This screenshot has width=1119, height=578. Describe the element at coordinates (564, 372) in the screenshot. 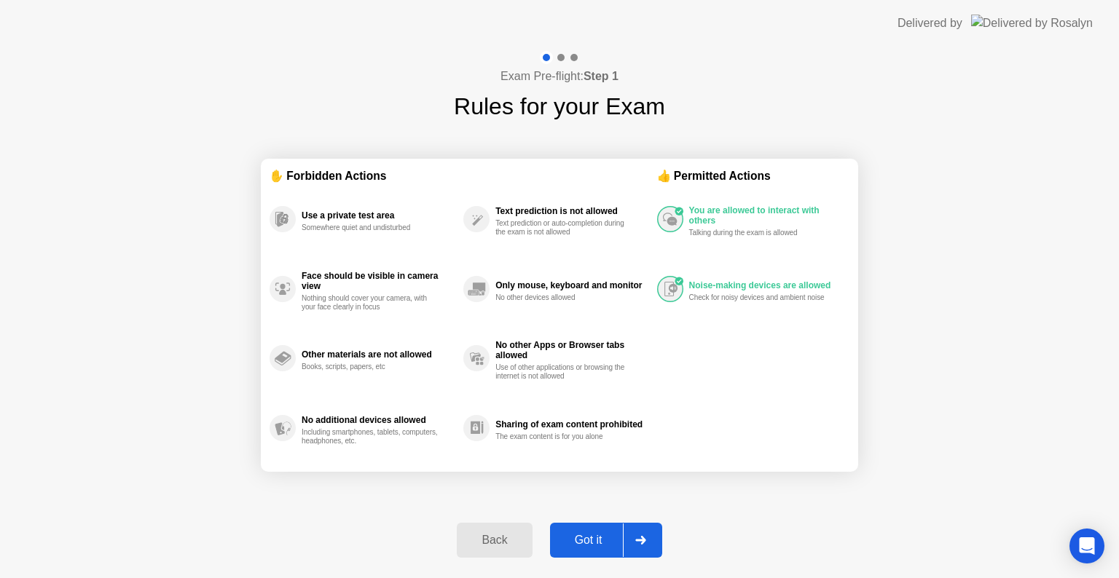

I see `div: Use of other applications or browsing the internet is not allowed` at that location.